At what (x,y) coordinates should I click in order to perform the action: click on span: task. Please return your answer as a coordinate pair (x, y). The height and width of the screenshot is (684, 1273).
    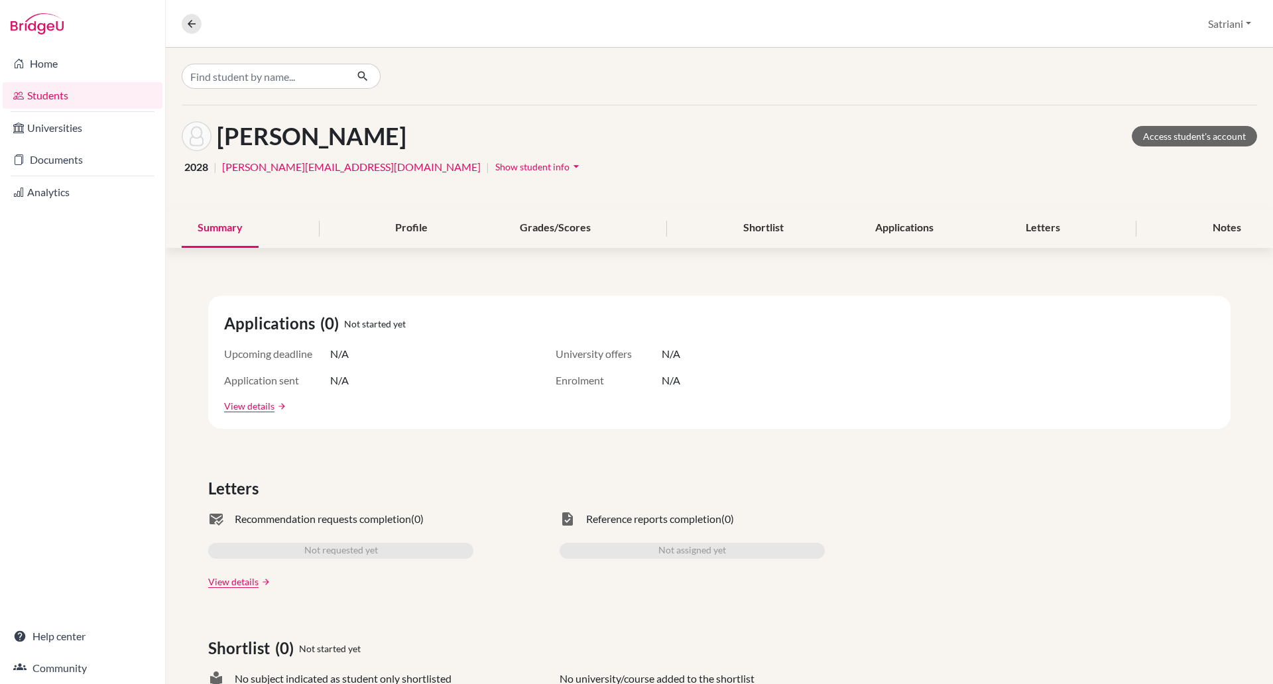
    Looking at the image, I should click on (568, 519).